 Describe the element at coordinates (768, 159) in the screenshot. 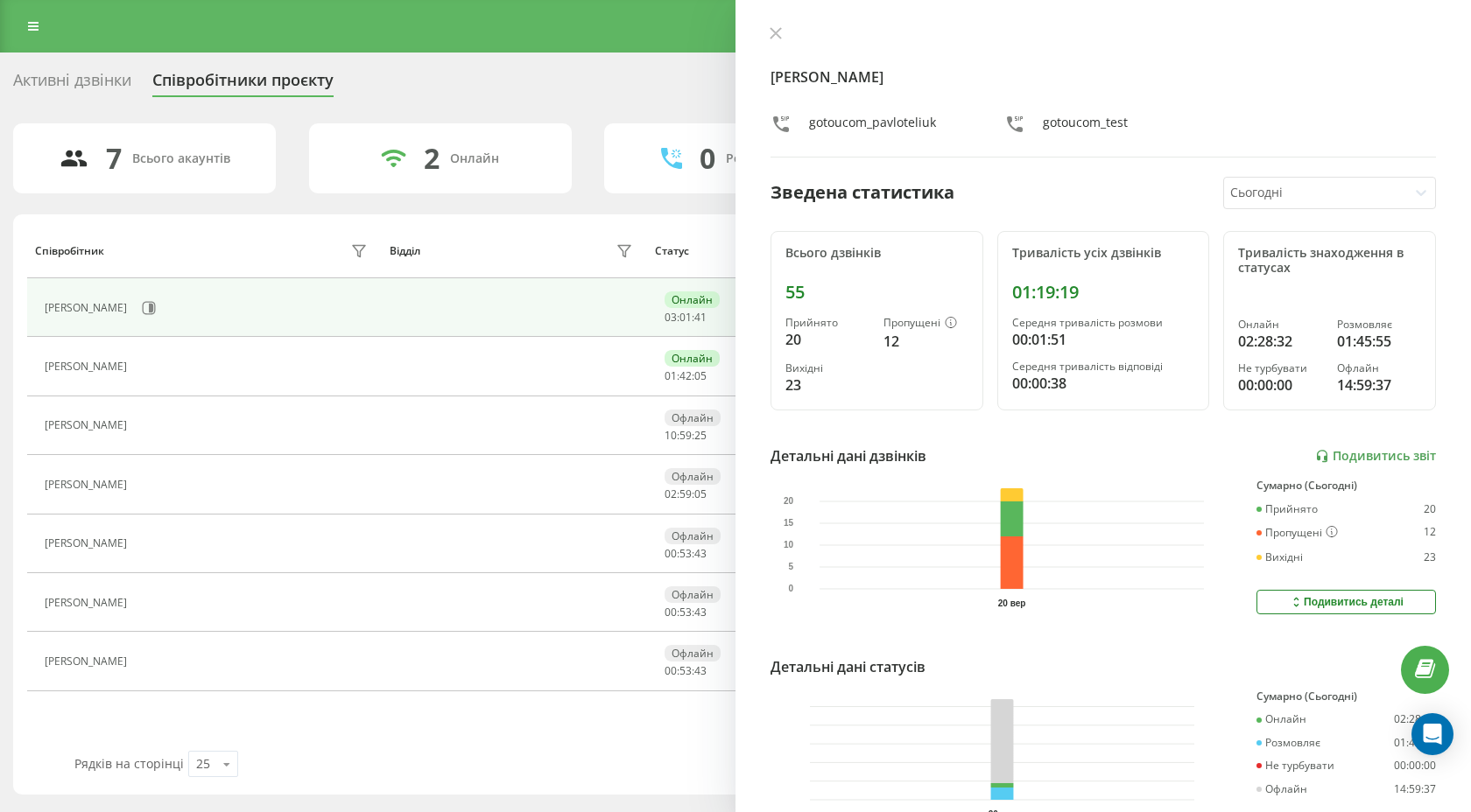

I see `div: Розмовляють` at that location.